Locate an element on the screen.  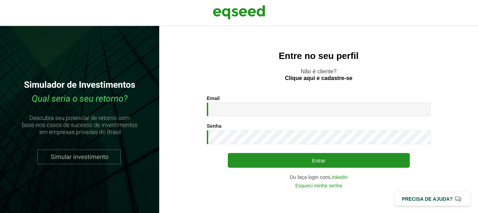
h2: Entre no seu perfil is located at coordinates (319, 56).